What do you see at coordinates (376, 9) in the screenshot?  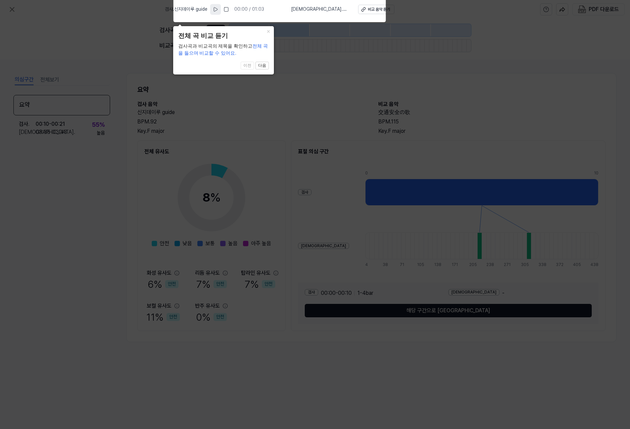 I see `a: 비교 음악 듣기` at bounding box center [376, 9].